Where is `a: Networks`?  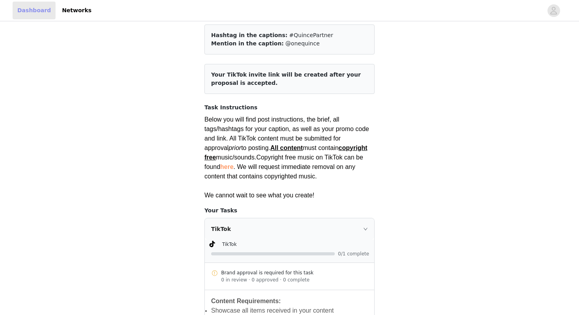
a: Networks is located at coordinates (76, 10).